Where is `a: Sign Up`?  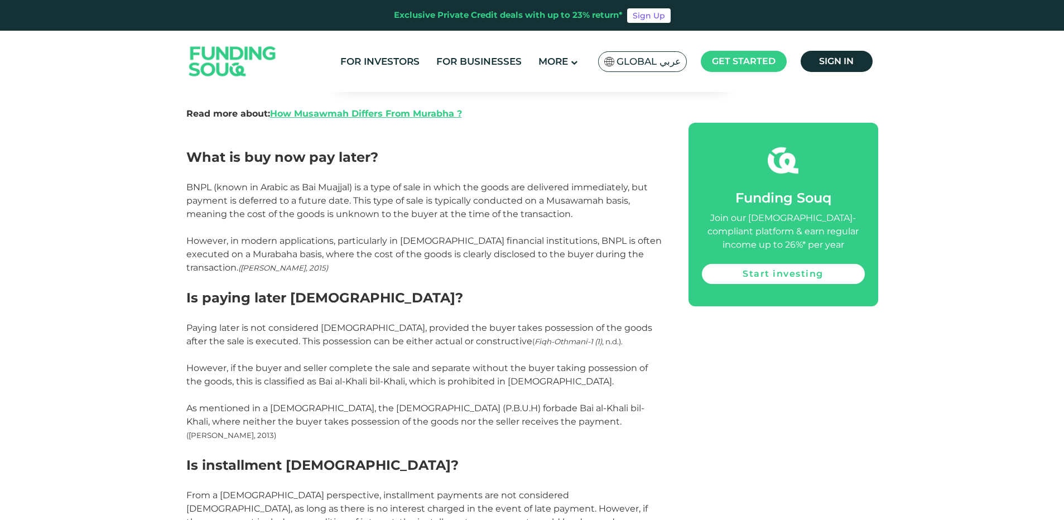
a: Sign Up is located at coordinates (649, 16).